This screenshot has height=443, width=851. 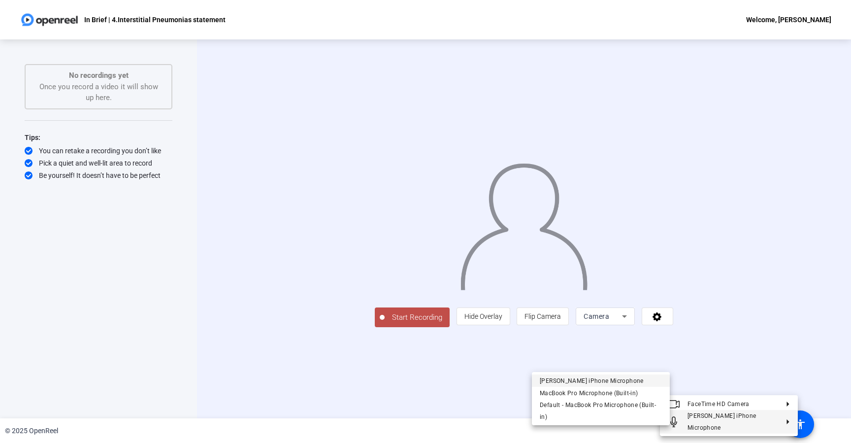 I want to click on mat-icon: Video camera, so click(x=674, y=404).